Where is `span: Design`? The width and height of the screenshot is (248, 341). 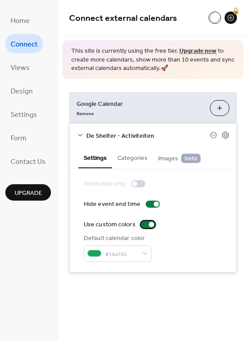
span: Design is located at coordinates (22, 91).